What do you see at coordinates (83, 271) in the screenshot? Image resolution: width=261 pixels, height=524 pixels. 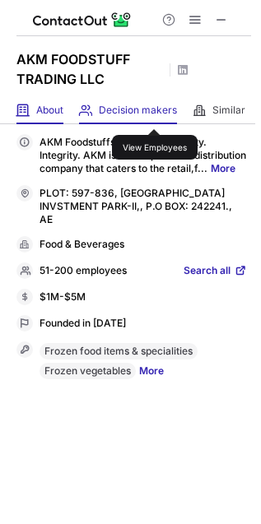 I see `p: 51-200 employees` at bounding box center [83, 271].